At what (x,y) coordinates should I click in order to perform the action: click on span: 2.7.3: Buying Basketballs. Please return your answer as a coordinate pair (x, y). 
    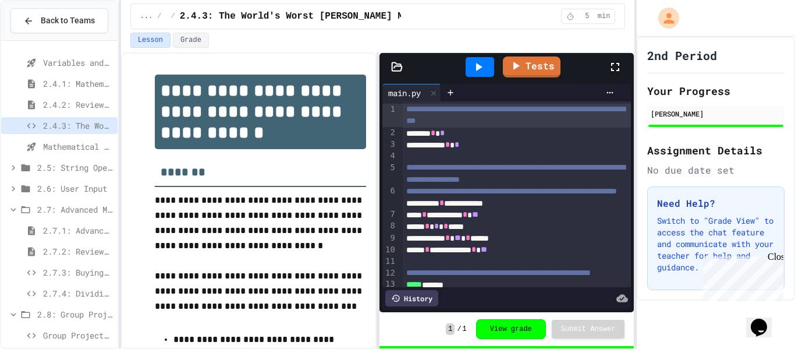
    Looking at the image, I should click on (78, 272).